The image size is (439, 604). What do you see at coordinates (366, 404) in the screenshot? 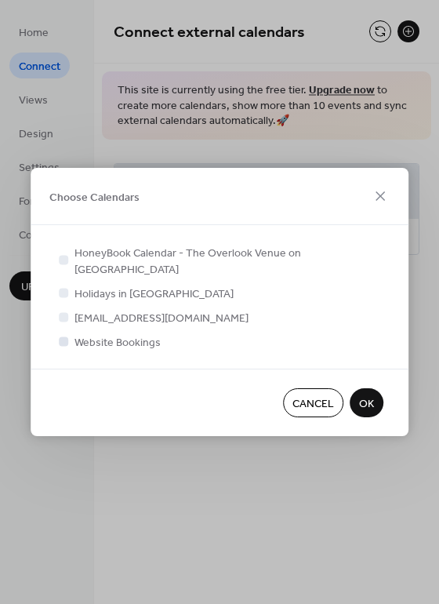
I see `span: OK` at bounding box center [366, 404].